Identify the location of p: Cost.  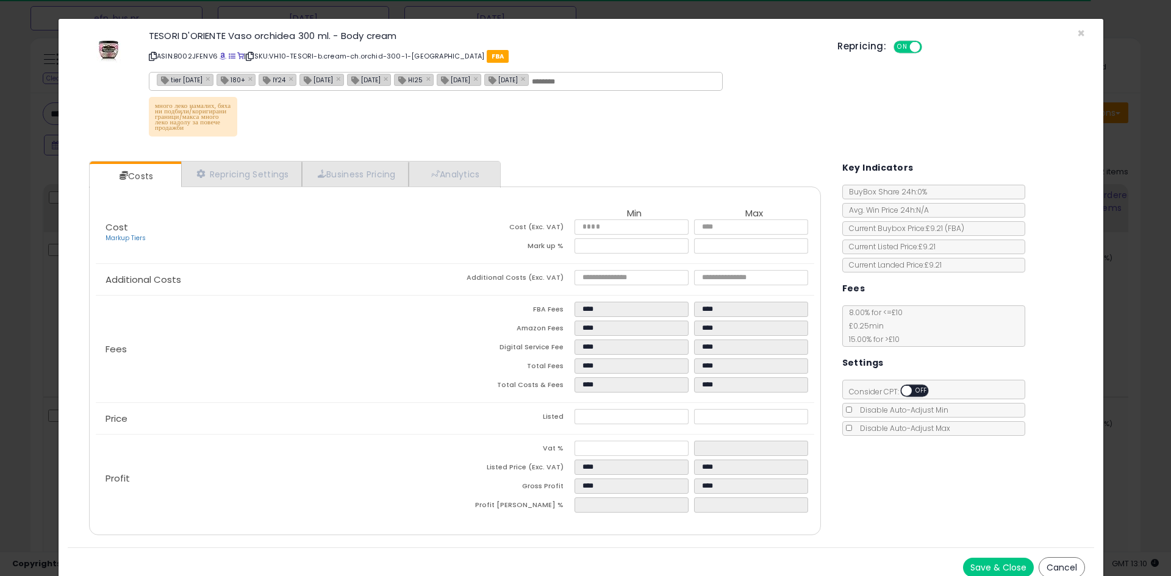
(275, 233).